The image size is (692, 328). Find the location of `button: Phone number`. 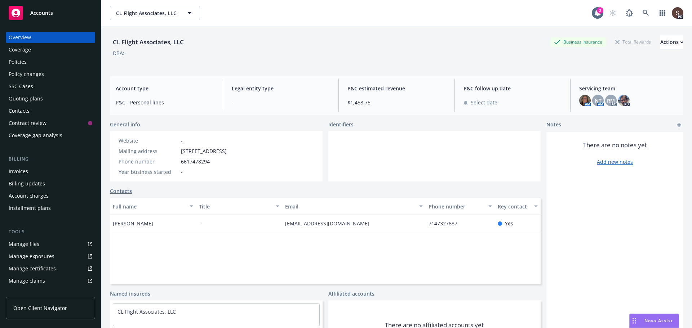

button: Phone number is located at coordinates (460, 207).